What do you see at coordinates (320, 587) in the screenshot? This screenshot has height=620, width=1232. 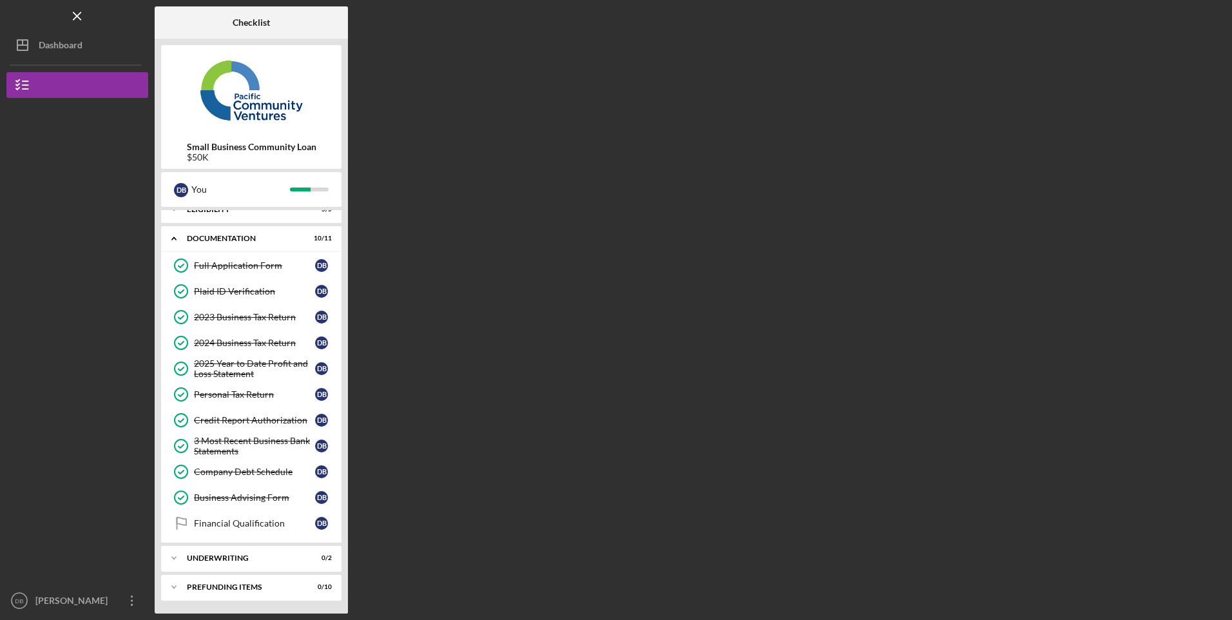 I see `div: 0 / 10` at bounding box center [320, 587].